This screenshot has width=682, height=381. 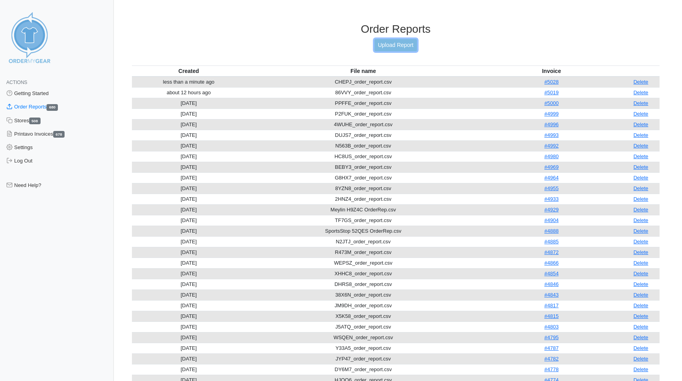 I want to click on a: #4955, so click(x=551, y=188).